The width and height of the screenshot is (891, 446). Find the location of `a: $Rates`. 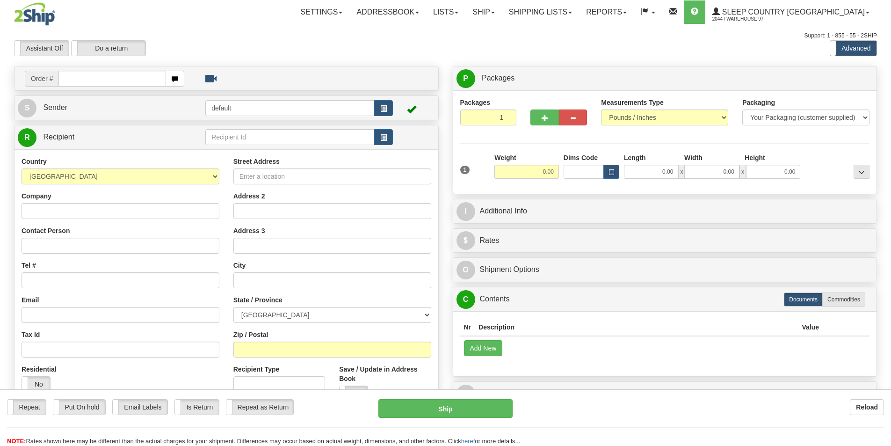

a: $Rates is located at coordinates (665, 241).